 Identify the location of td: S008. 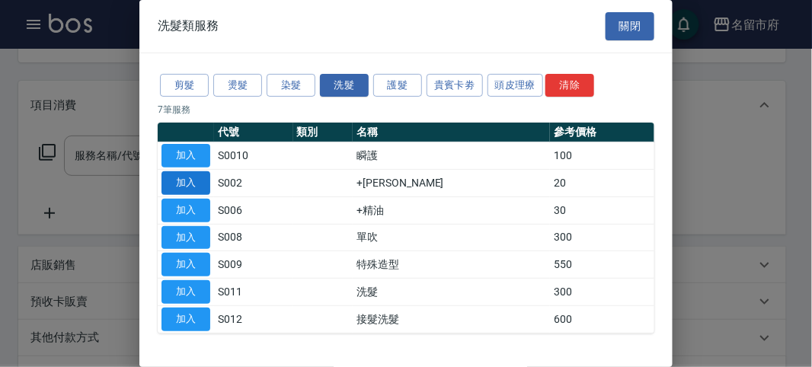
(254, 238).